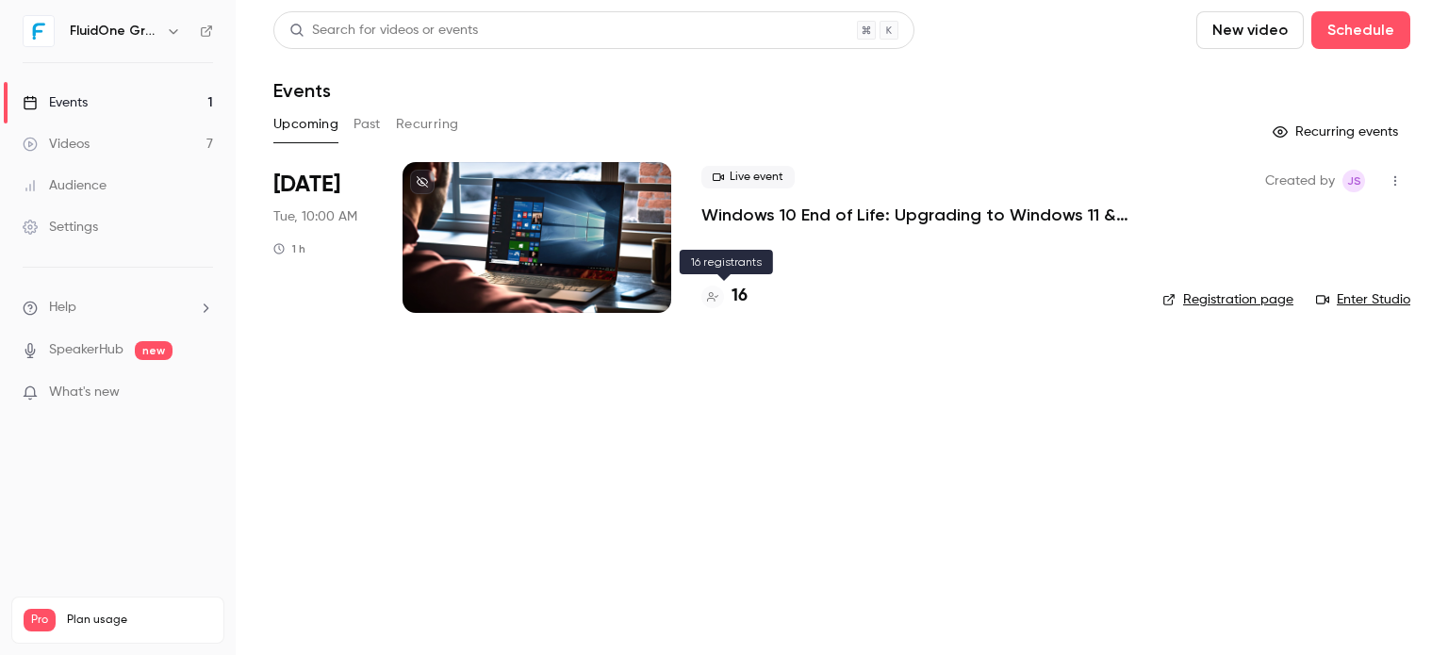 This screenshot has width=1448, height=655. I want to click on a: 16, so click(724, 296).